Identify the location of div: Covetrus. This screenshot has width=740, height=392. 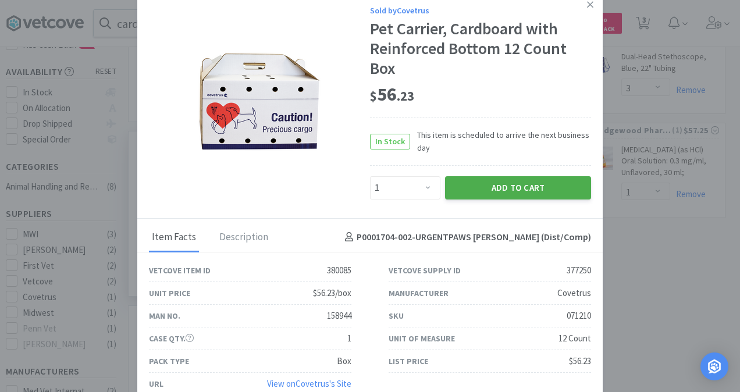
(574, 293).